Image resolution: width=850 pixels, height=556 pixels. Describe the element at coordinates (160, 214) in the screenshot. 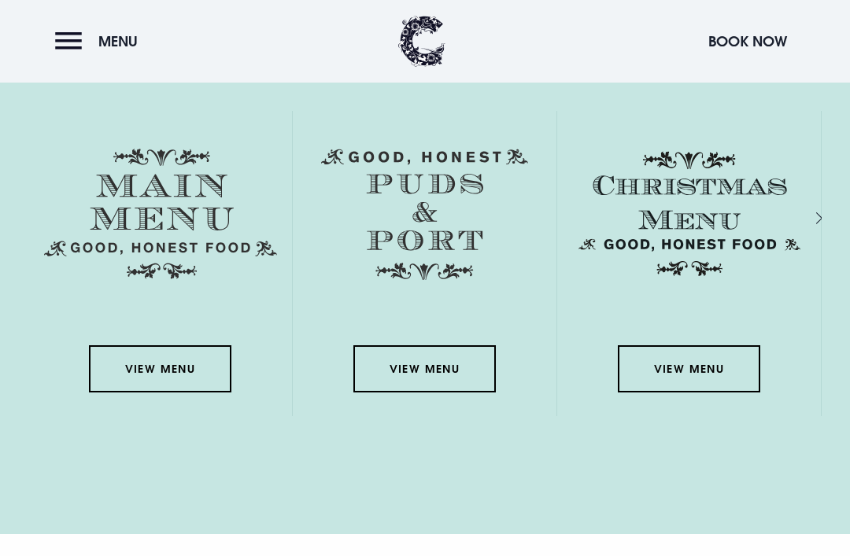

I see `img: Menu main menu` at that location.